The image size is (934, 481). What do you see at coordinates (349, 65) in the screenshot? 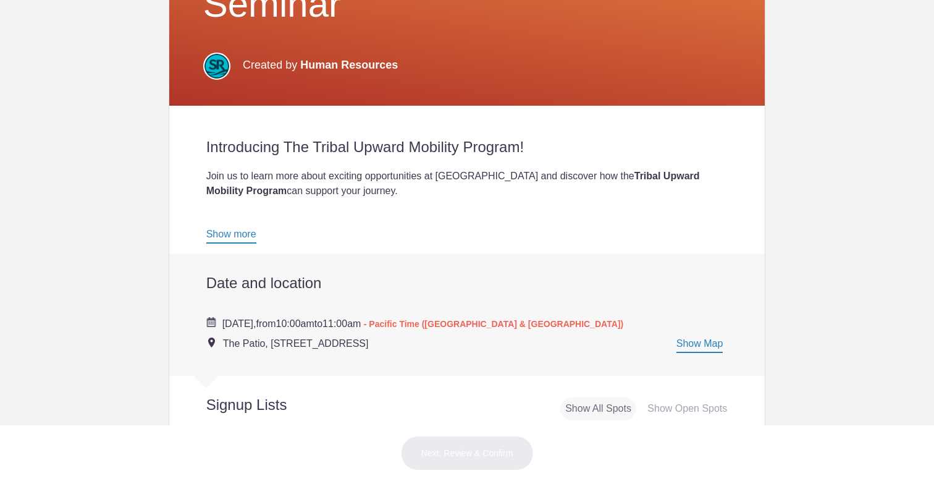
I see `span: Human Resources` at bounding box center [349, 65].